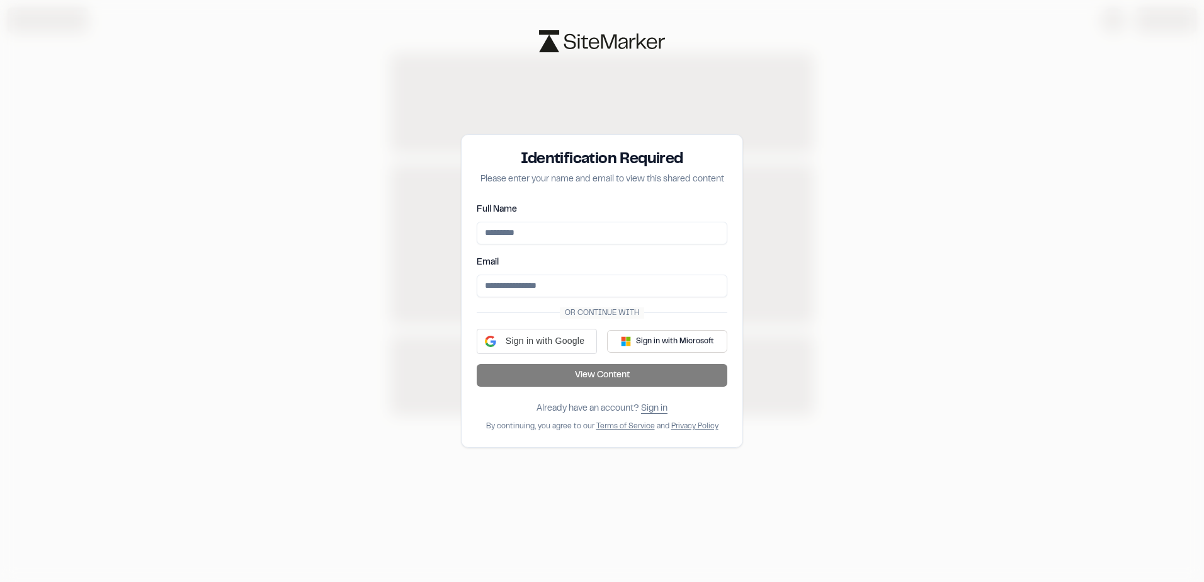 The image size is (1204, 582). What do you see at coordinates (695, 426) in the screenshot?
I see `button: Privacy Policy` at bounding box center [695, 426].